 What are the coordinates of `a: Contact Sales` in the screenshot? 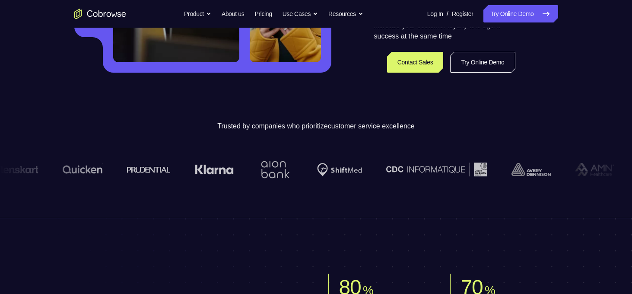 It's located at (415, 62).